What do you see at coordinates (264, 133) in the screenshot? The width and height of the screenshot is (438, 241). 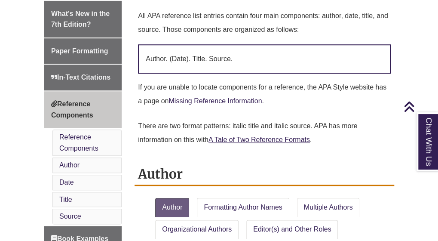 I see `p: There are two format patterns: italic title and italic source. APA has more information on this w...` at bounding box center [264, 133].